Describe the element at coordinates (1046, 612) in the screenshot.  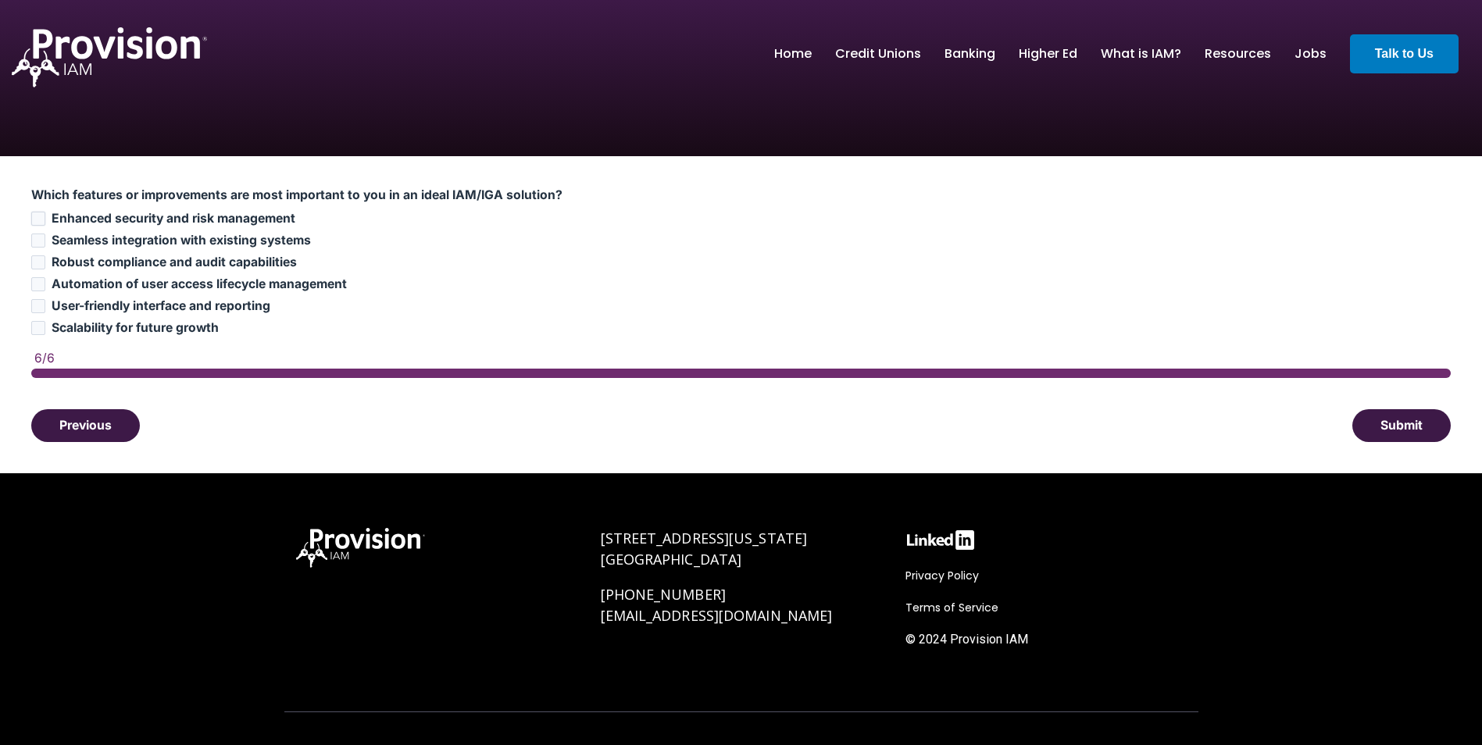
I see `div: Navigation Menu` at that location.